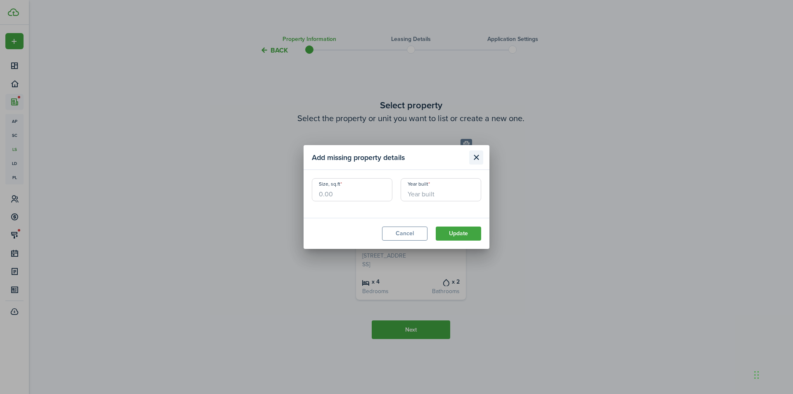 The height and width of the screenshot is (394, 793). Describe the element at coordinates (352, 190) in the screenshot. I see `input: 0.00` at that location.